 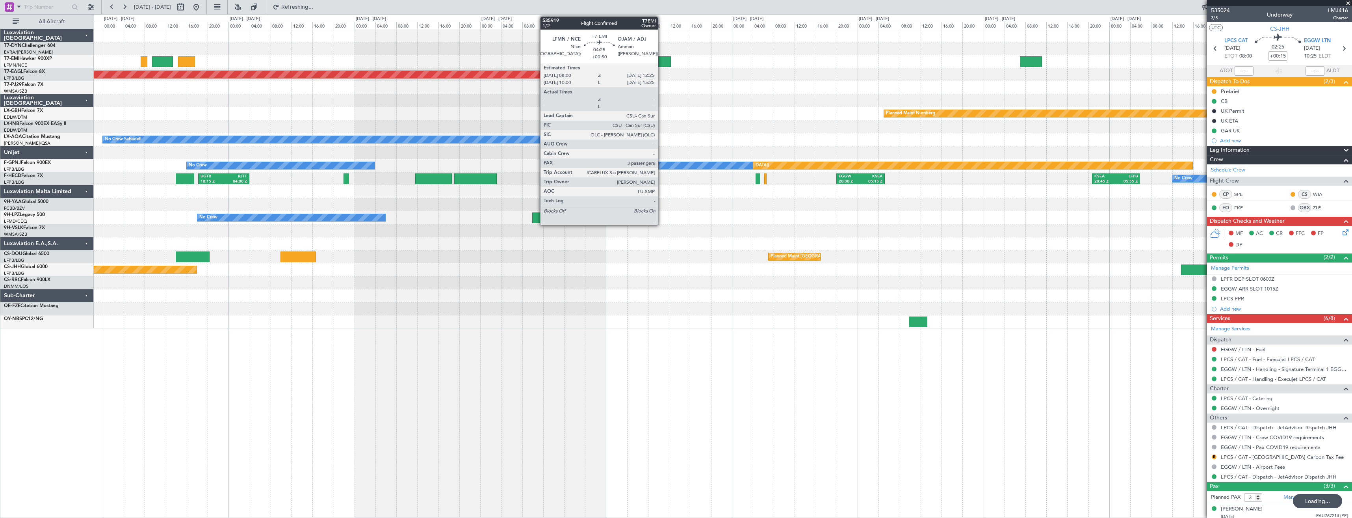 I want to click on a: F-HECDFalcon 7X, so click(x=23, y=176).